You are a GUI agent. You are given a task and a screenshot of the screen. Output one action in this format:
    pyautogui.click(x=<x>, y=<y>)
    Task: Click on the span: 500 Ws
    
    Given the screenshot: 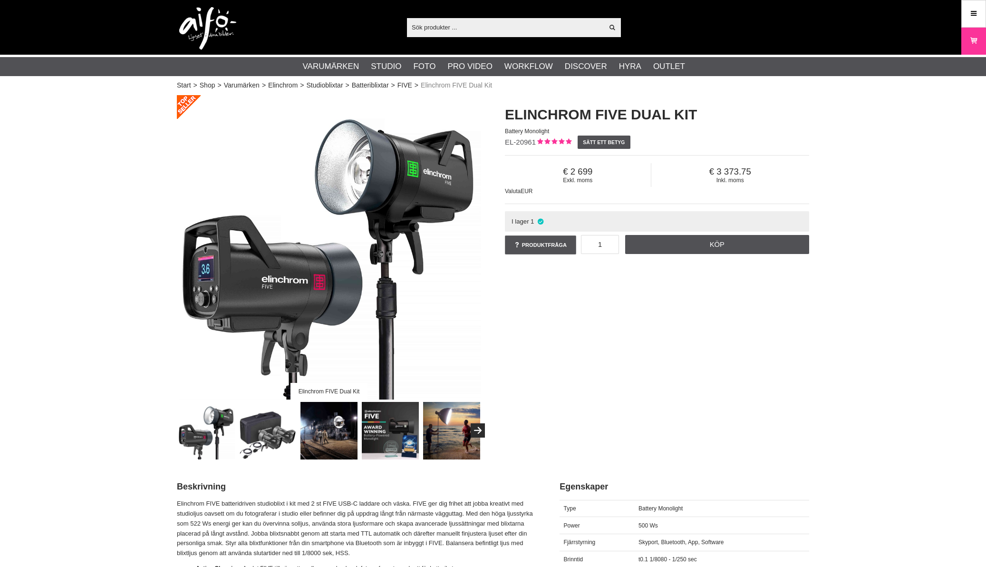 What is the action you would take?
    pyautogui.click(x=648, y=525)
    